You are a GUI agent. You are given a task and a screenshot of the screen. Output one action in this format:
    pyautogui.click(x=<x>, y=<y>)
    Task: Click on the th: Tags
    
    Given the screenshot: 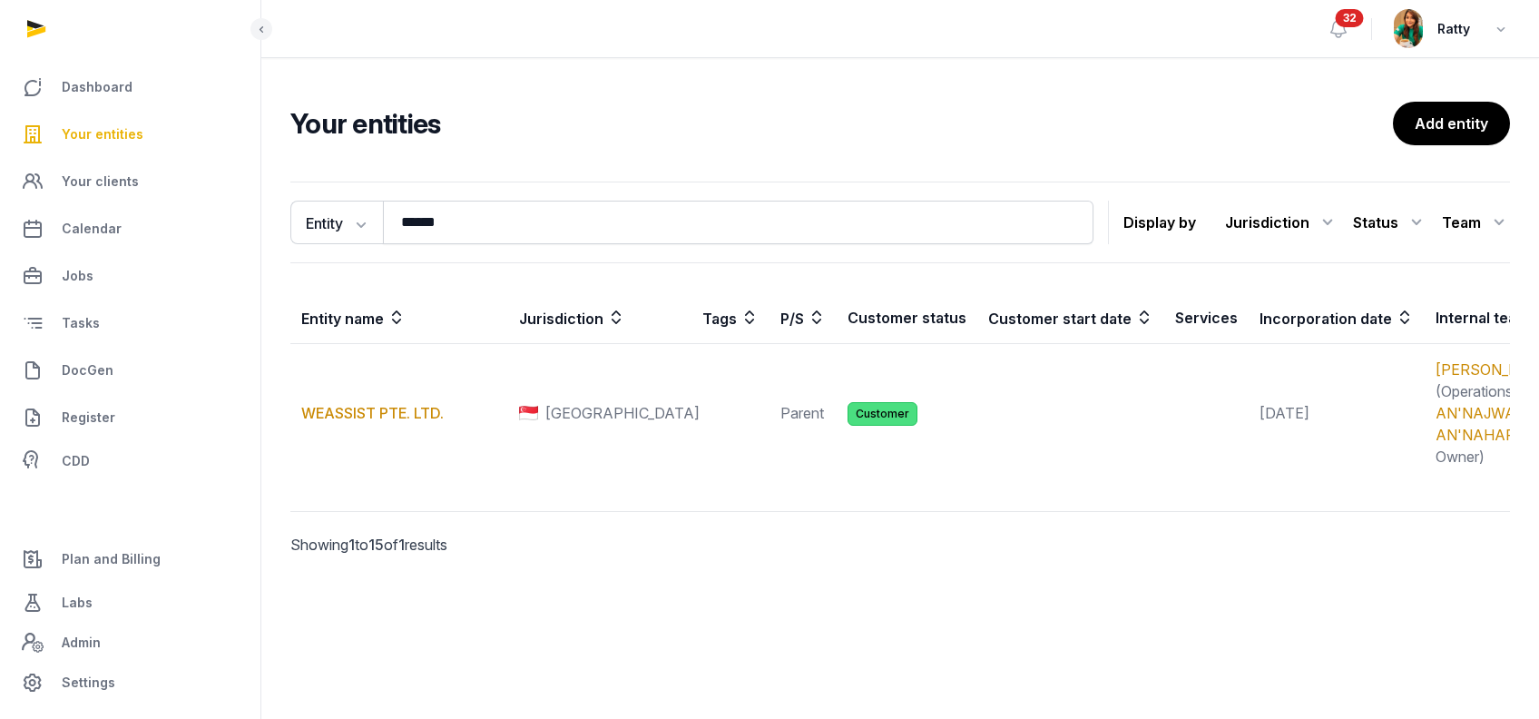 What is the action you would take?
    pyautogui.click(x=731, y=318)
    